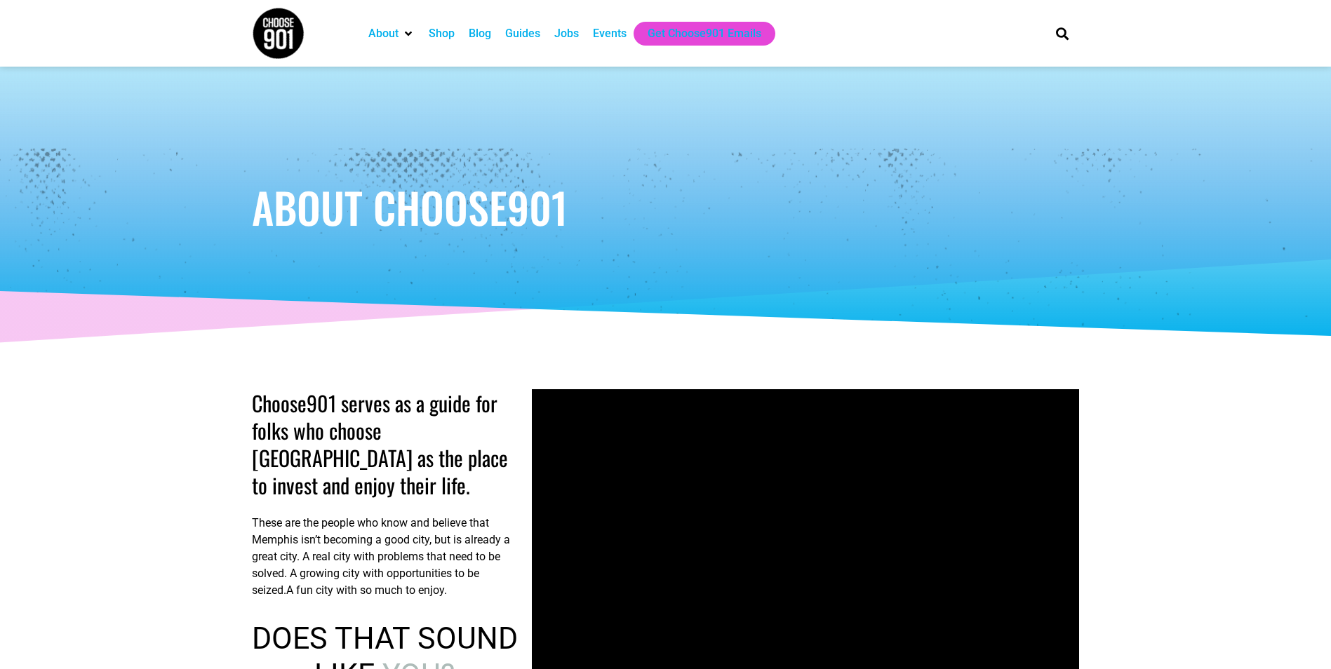 This screenshot has width=1331, height=669. Describe the element at coordinates (383, 34) in the screenshot. I see `a: About` at that location.